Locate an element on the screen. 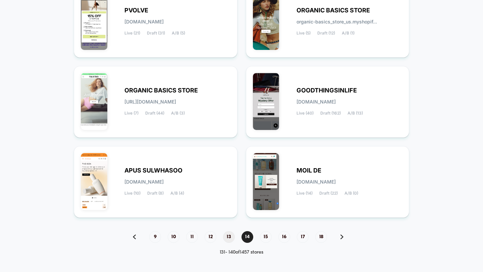 This screenshot has height=272, width=483. span: Draft (8) is located at coordinates (155, 194).